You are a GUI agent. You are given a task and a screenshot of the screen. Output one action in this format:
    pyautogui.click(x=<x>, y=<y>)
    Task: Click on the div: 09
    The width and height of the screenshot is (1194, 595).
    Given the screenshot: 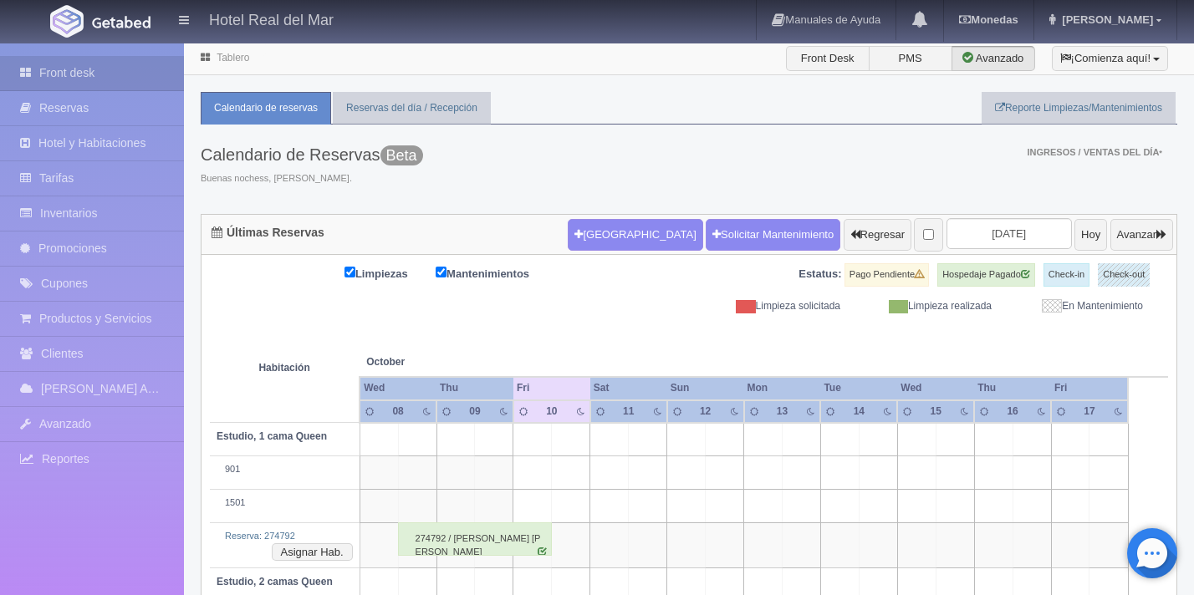 What is the action you would take?
    pyautogui.click(x=474, y=411)
    